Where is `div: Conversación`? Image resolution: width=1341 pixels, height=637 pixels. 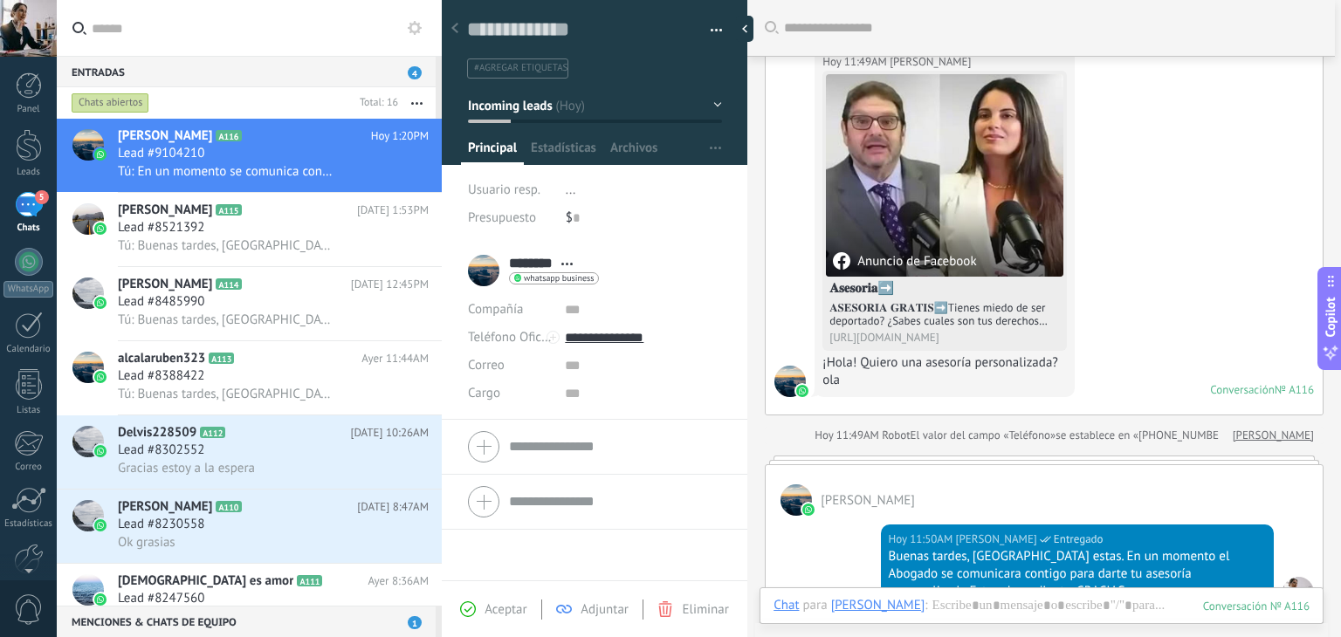 div: Conversación is located at coordinates (1242, 389).